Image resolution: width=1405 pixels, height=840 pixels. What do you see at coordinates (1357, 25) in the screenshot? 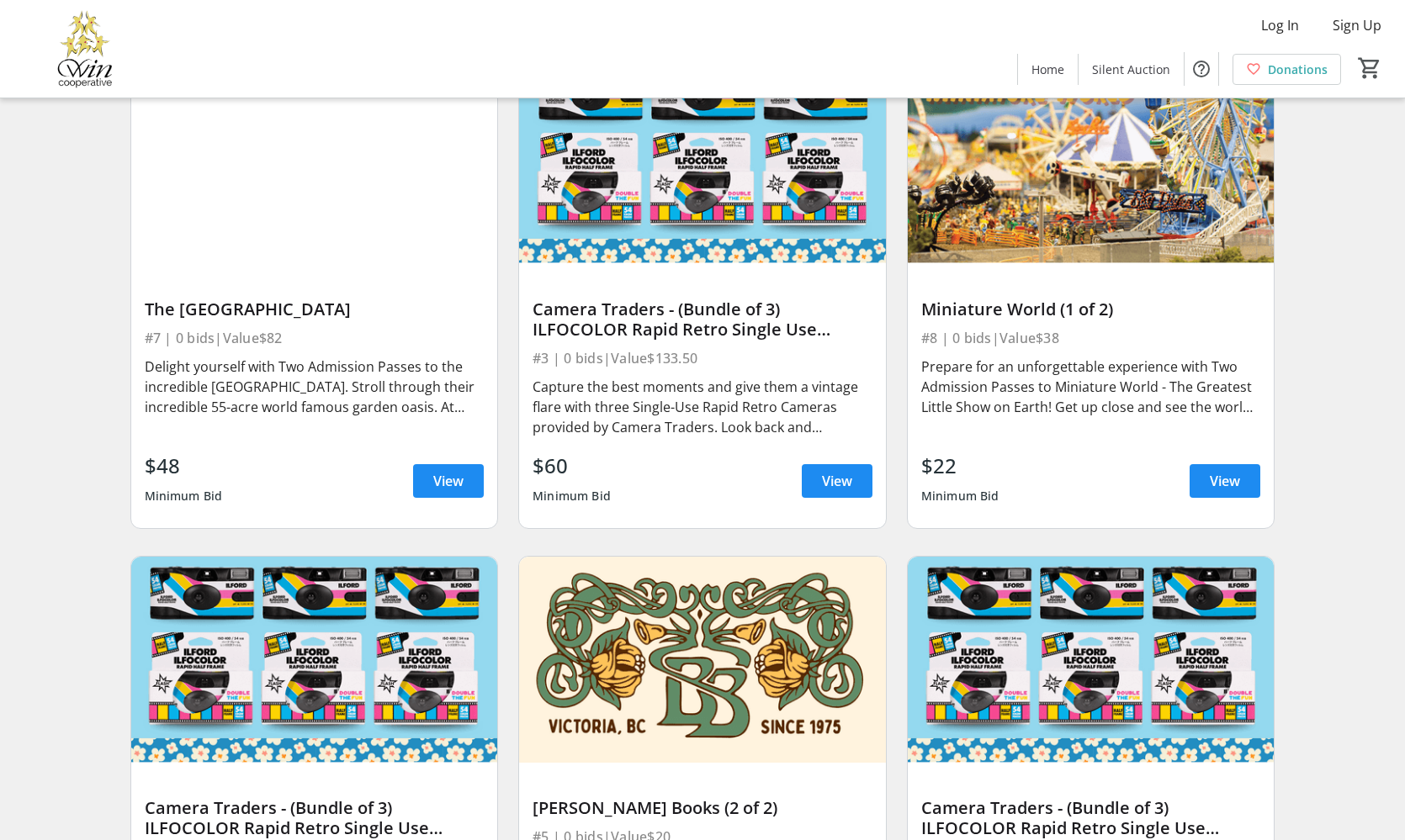
I see `span: Sign Up` at bounding box center [1357, 25].